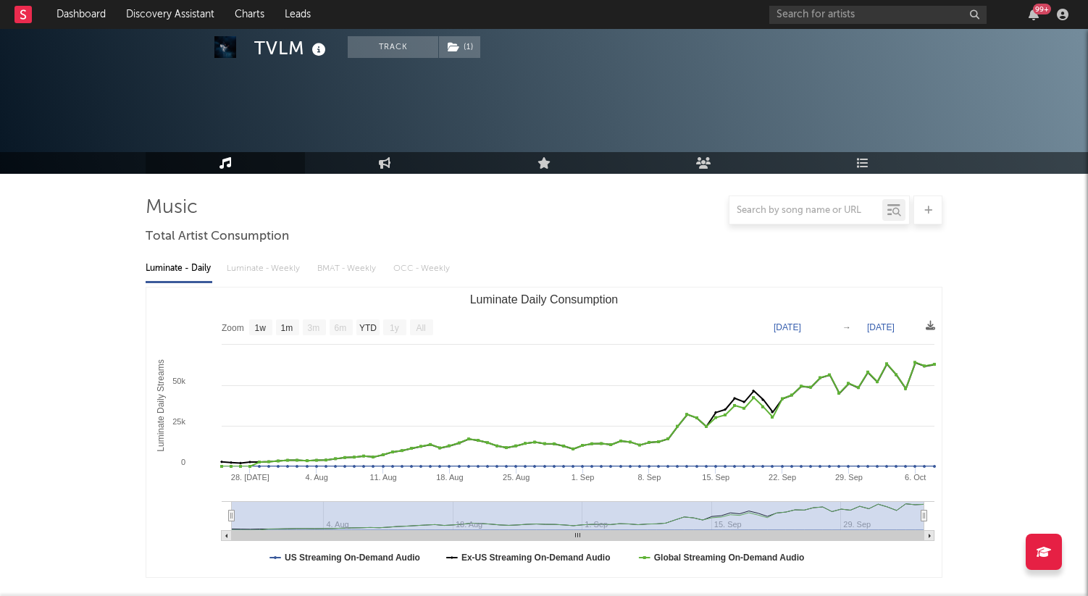 The height and width of the screenshot is (596, 1088). What do you see at coordinates (915, 477) in the screenshot?
I see `text: 6. Oct` at bounding box center [915, 477].